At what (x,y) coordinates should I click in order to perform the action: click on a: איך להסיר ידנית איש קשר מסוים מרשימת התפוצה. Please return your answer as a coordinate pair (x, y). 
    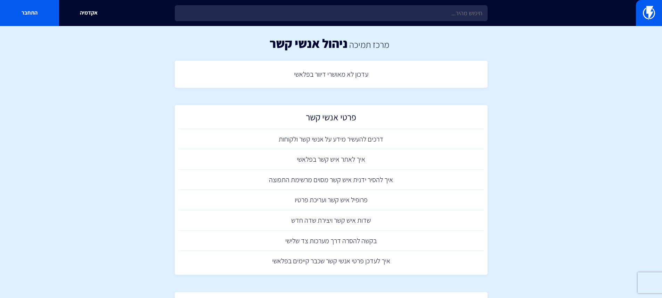
    Looking at the image, I should click on (331, 180).